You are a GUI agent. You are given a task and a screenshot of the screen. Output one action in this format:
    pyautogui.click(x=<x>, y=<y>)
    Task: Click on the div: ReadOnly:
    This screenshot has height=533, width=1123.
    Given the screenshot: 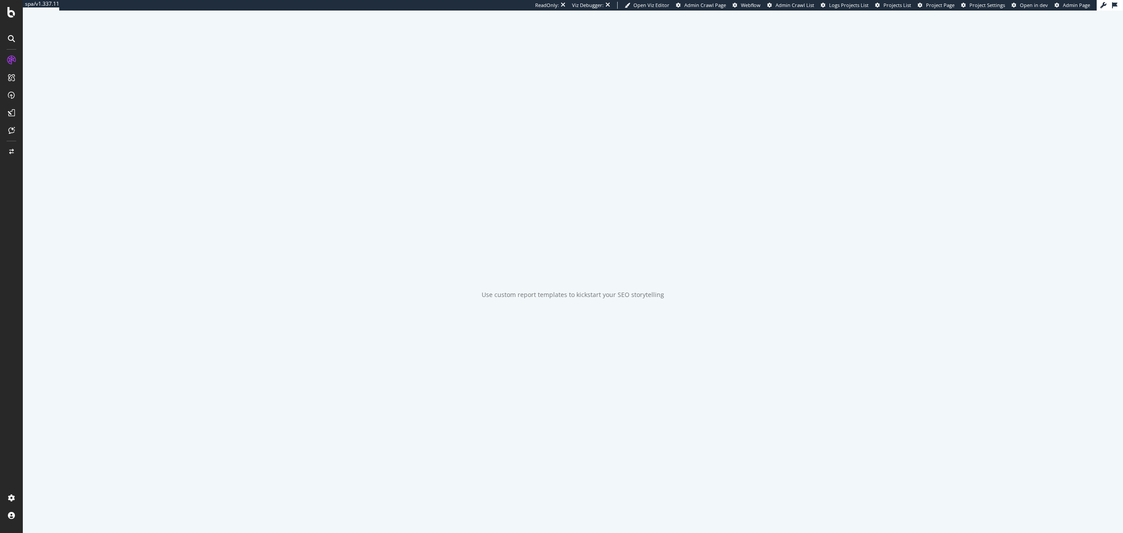 What is the action you would take?
    pyautogui.click(x=547, y=5)
    